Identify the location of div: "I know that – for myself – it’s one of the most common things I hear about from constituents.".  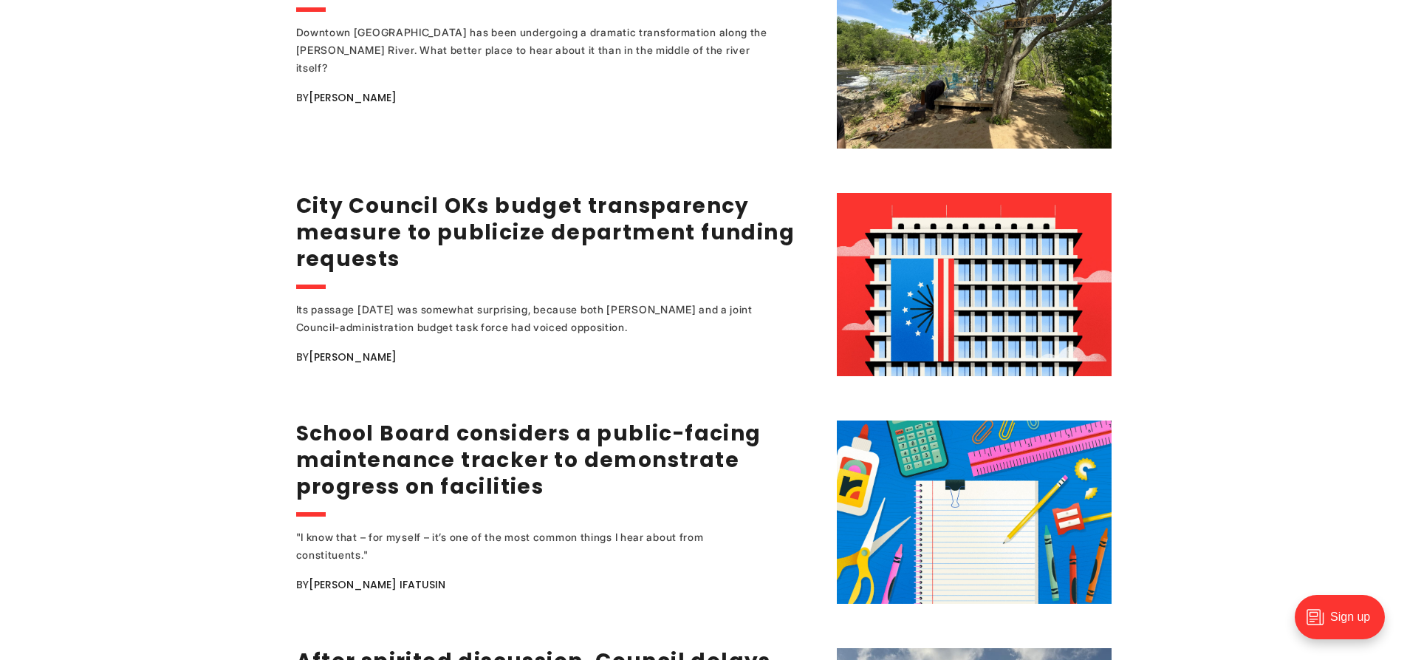
(536, 546).